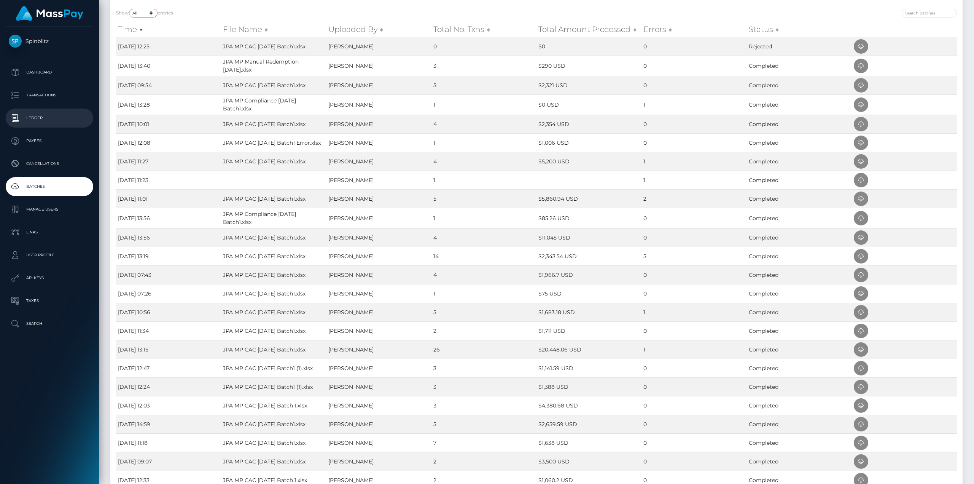 This screenshot has height=484, width=974. Describe the element at coordinates (379, 29) in the screenshot. I see `th: Uploaded By: activate to sort column ascending` at that location.